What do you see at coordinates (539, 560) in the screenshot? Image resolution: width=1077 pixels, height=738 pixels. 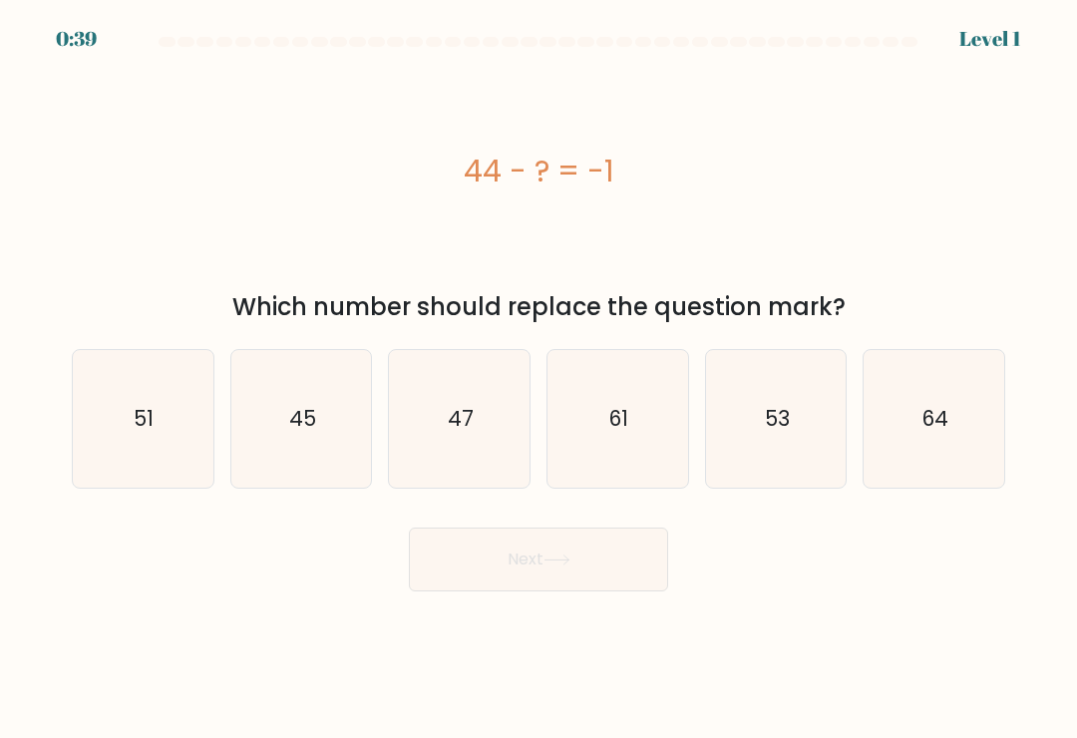 I see `button: Next` at bounding box center [539, 560].